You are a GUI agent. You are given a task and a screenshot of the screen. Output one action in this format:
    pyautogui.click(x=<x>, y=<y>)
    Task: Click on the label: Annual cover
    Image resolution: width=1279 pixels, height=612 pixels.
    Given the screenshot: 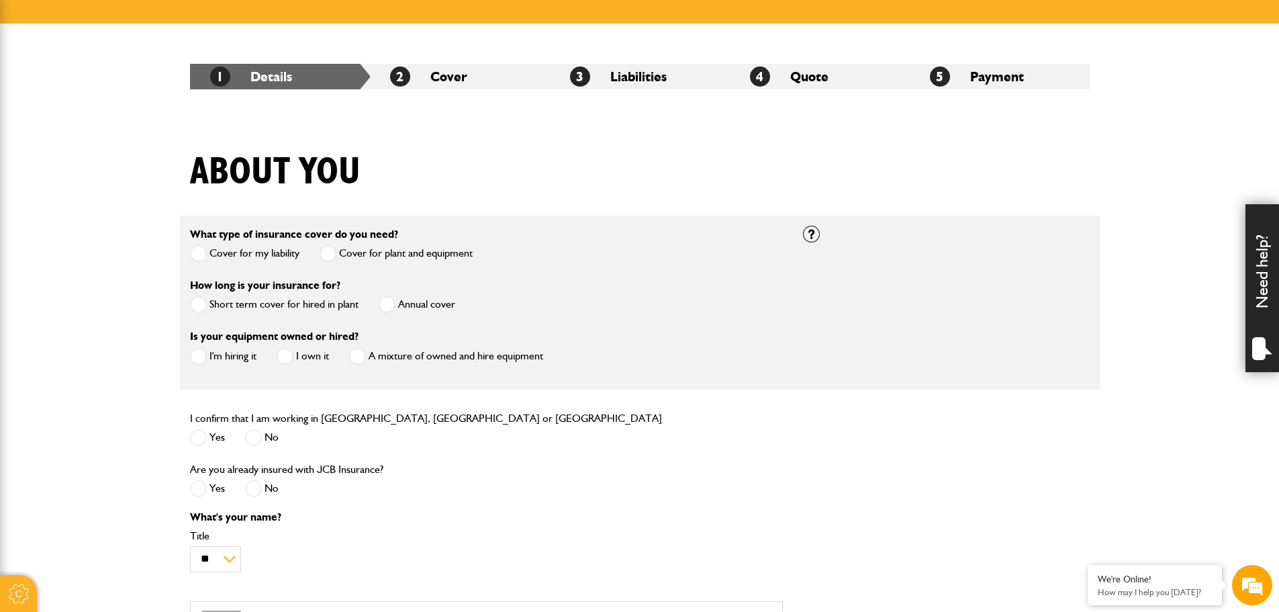 What is the action you would take?
    pyautogui.click(x=417, y=304)
    